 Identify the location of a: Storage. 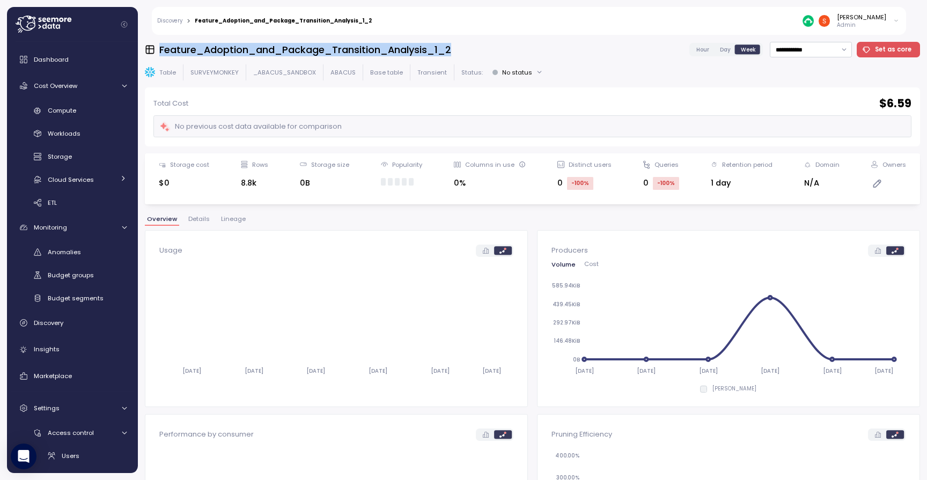
(72, 157).